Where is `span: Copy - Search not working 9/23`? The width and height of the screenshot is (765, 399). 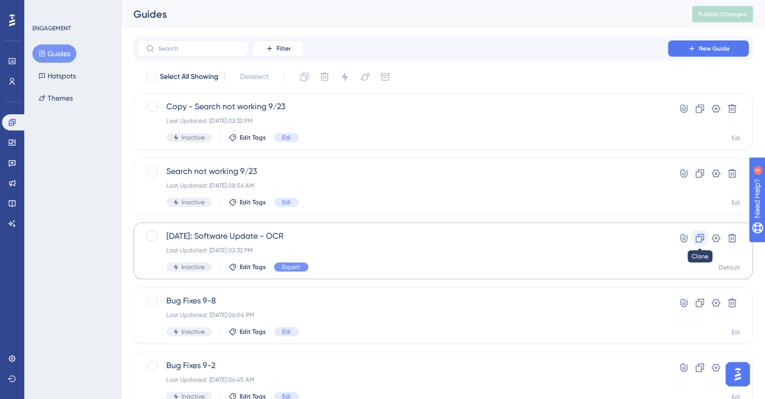
span: Copy - Search not working 9/23 is located at coordinates (403, 107).